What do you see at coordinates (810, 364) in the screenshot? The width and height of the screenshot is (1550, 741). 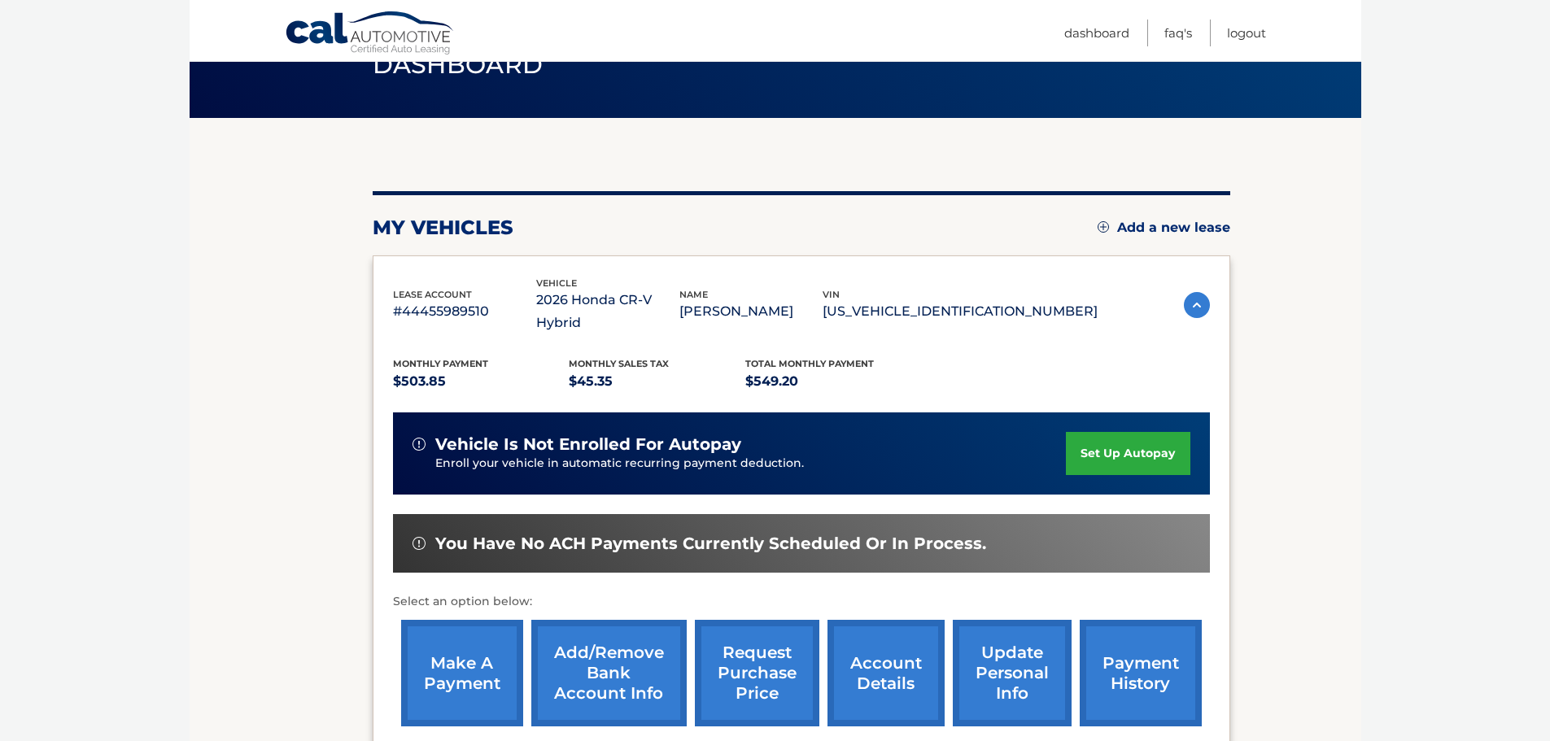 I see `span: Total Monthly Payment` at bounding box center [810, 364].